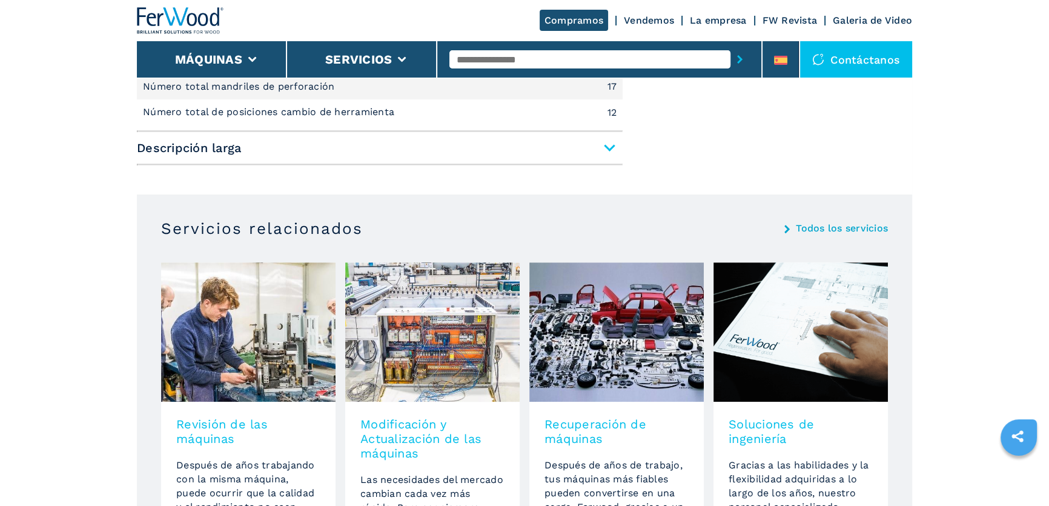 The image size is (1049, 506). Describe the element at coordinates (800, 431) in the screenshot. I see `h3: Soluciones de ingeniería` at that location.